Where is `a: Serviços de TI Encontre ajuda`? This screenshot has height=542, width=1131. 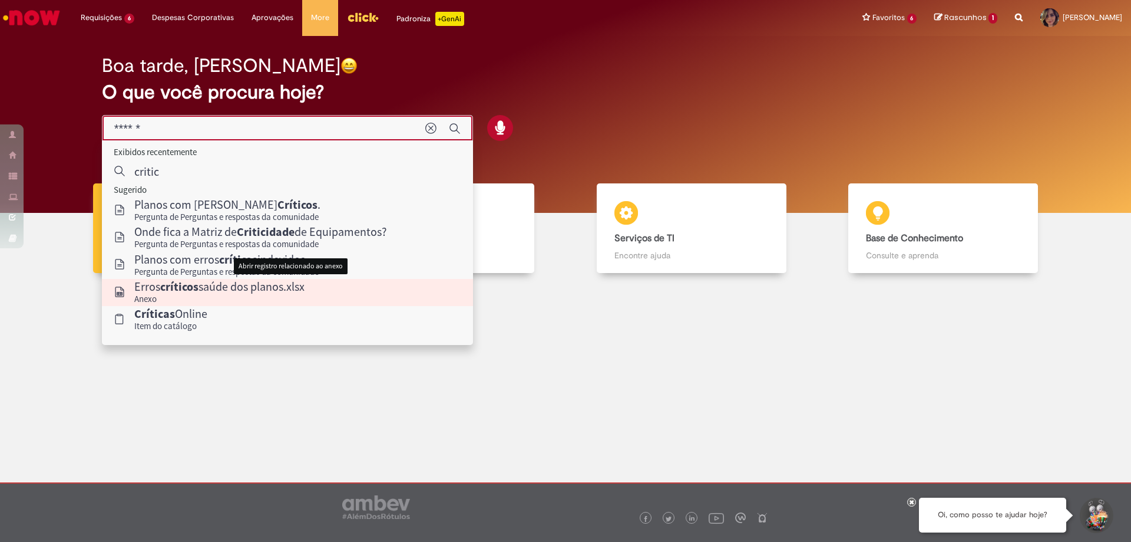 a: Serviços de TI Encontre ajuda is located at coordinates (692, 228).